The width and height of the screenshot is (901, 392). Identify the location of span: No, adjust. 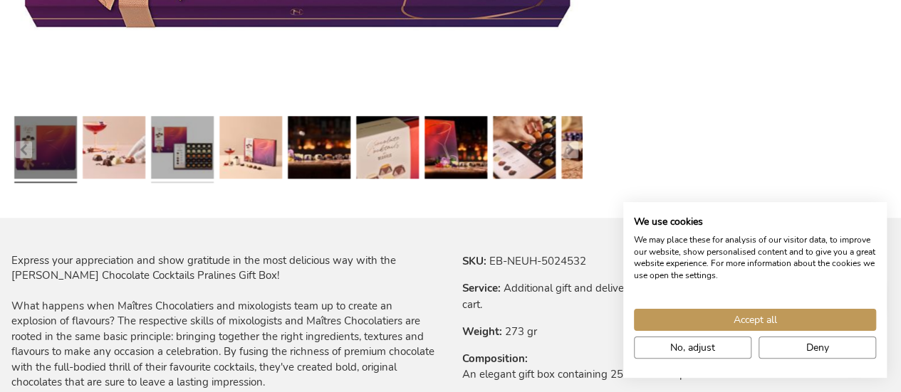
(692, 347).